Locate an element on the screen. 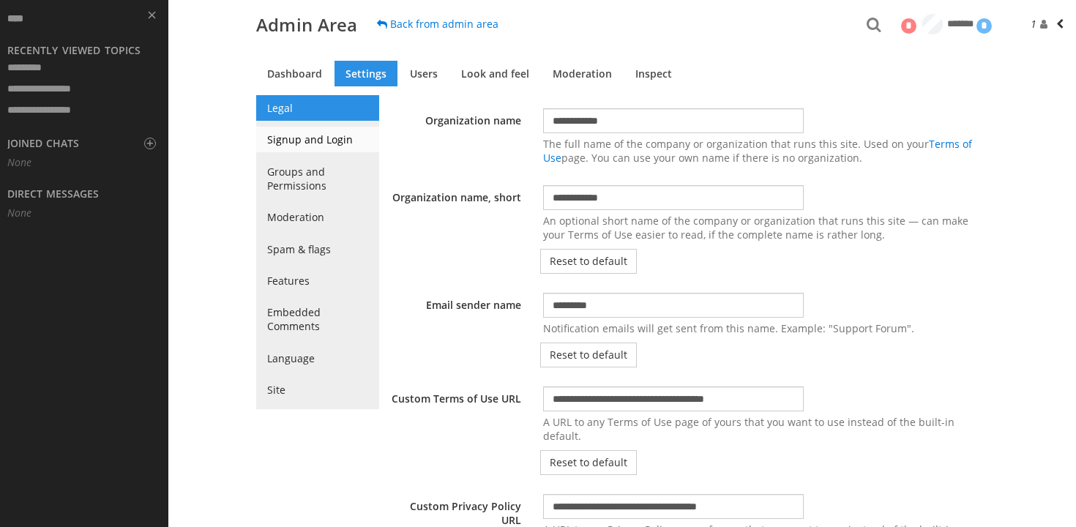  label: Custom Terms of Use URL is located at coordinates (455, 392).